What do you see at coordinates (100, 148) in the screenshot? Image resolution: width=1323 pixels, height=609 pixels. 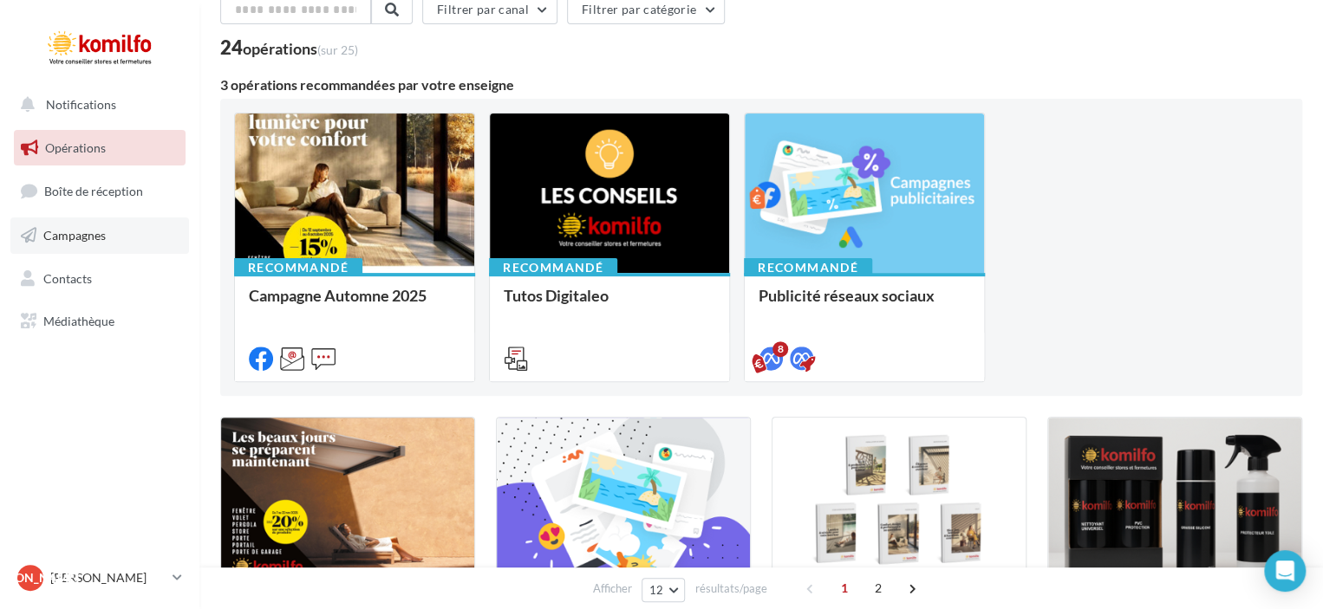 I see `a: Opérations` at bounding box center [100, 148].